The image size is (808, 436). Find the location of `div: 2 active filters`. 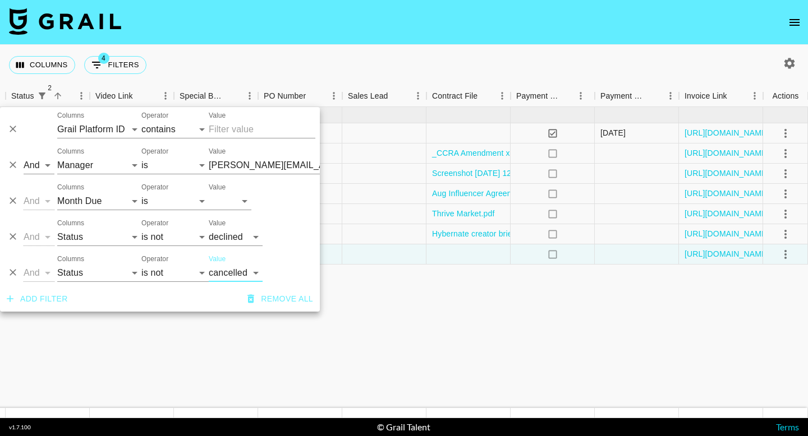

div: 2 active filters is located at coordinates (42, 96).